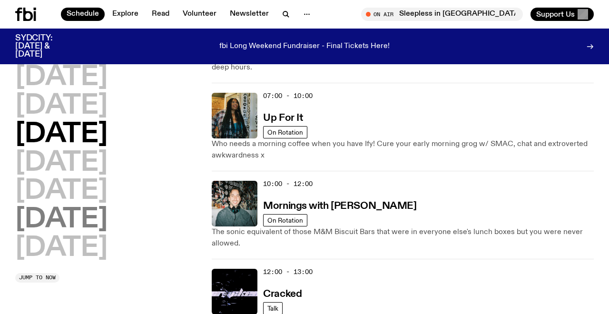 This screenshot has height=314, width=609. I want to click on span: Jump to now, so click(37, 277).